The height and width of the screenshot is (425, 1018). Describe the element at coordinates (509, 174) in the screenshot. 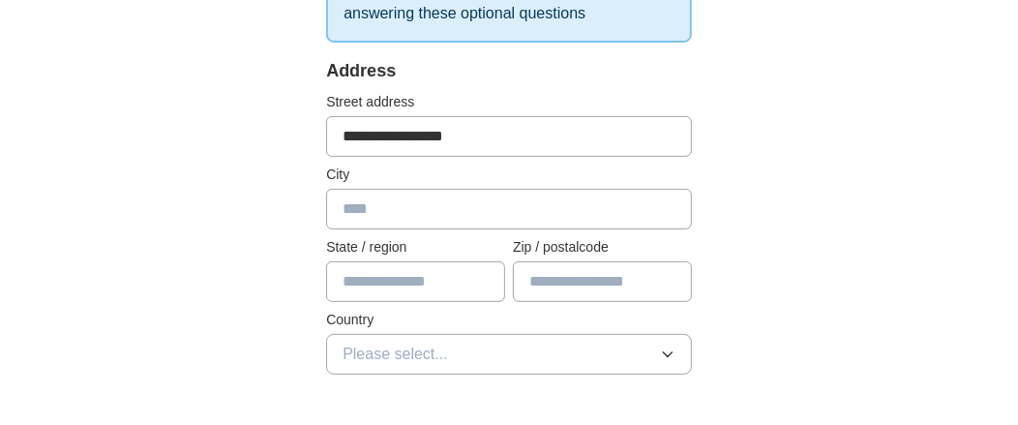

I see `label: City` at that location.